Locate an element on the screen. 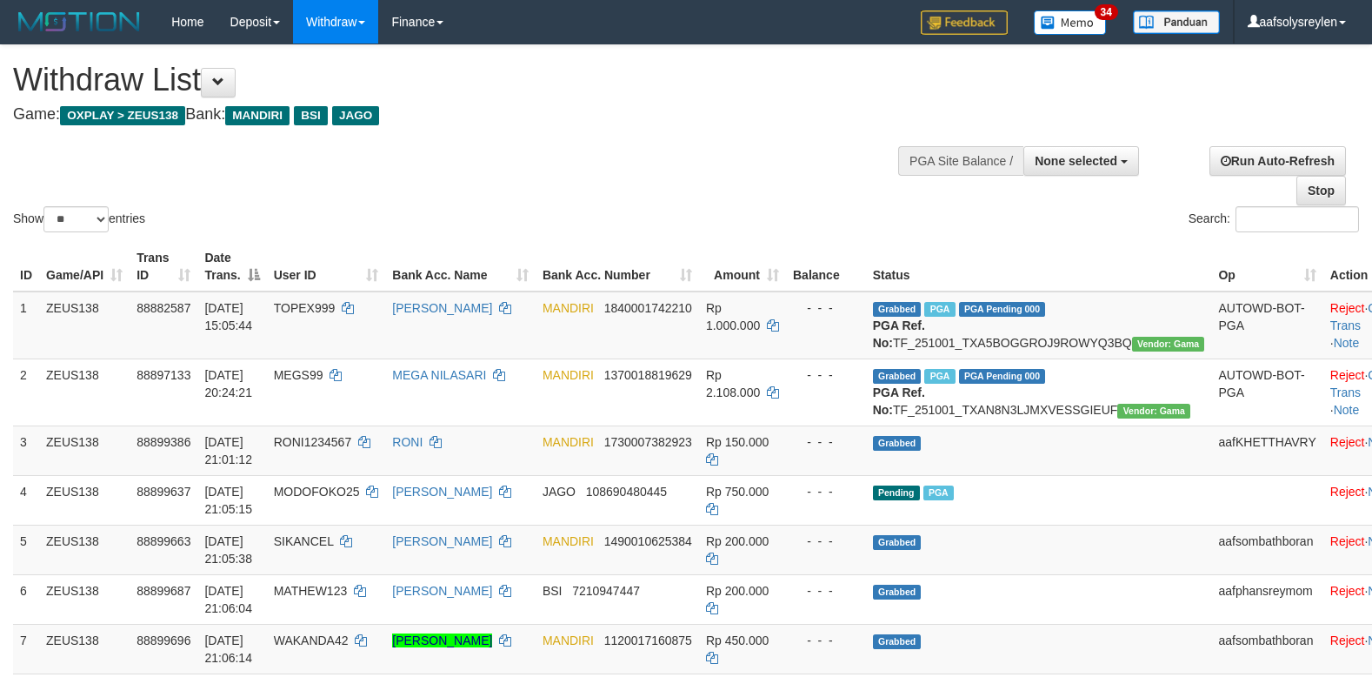 The image size is (1372, 684). span: Copy 1120017160875 to clipboard is located at coordinates (648, 640).